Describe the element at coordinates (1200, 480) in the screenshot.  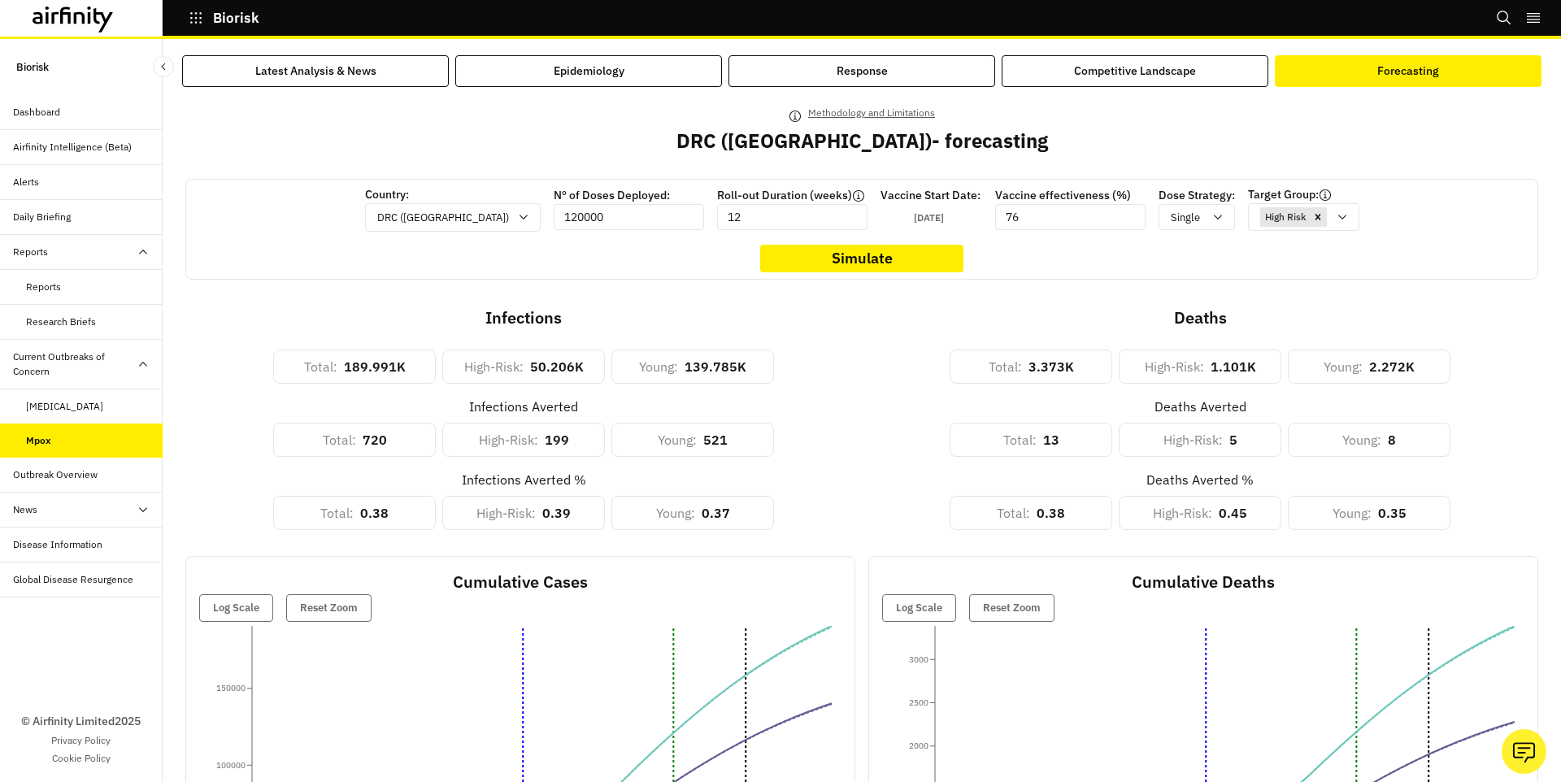
I see `div: Deaths Averted %` at that location.